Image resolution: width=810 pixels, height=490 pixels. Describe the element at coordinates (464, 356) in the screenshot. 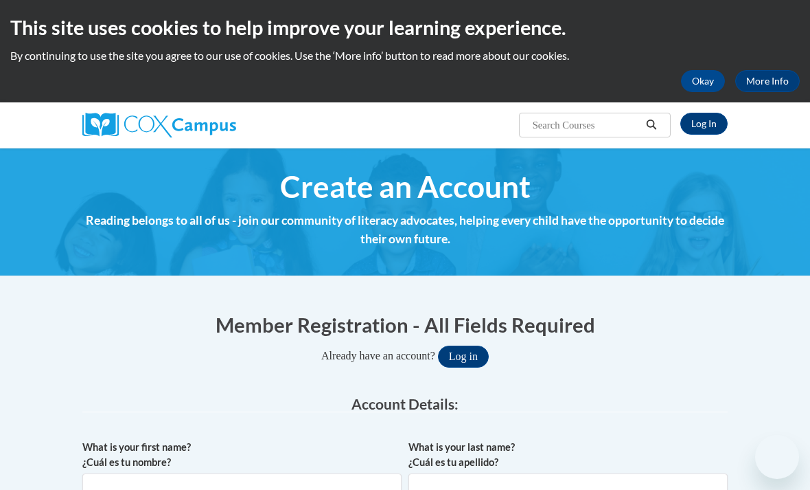

I see `button: Log in` at that location.